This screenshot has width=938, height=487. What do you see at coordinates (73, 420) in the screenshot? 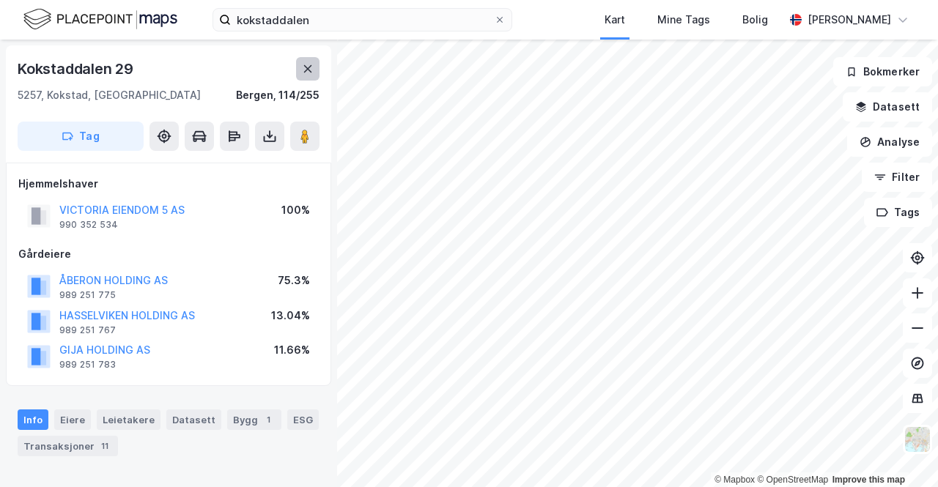
I see `div: Eiere` at bounding box center [73, 420].